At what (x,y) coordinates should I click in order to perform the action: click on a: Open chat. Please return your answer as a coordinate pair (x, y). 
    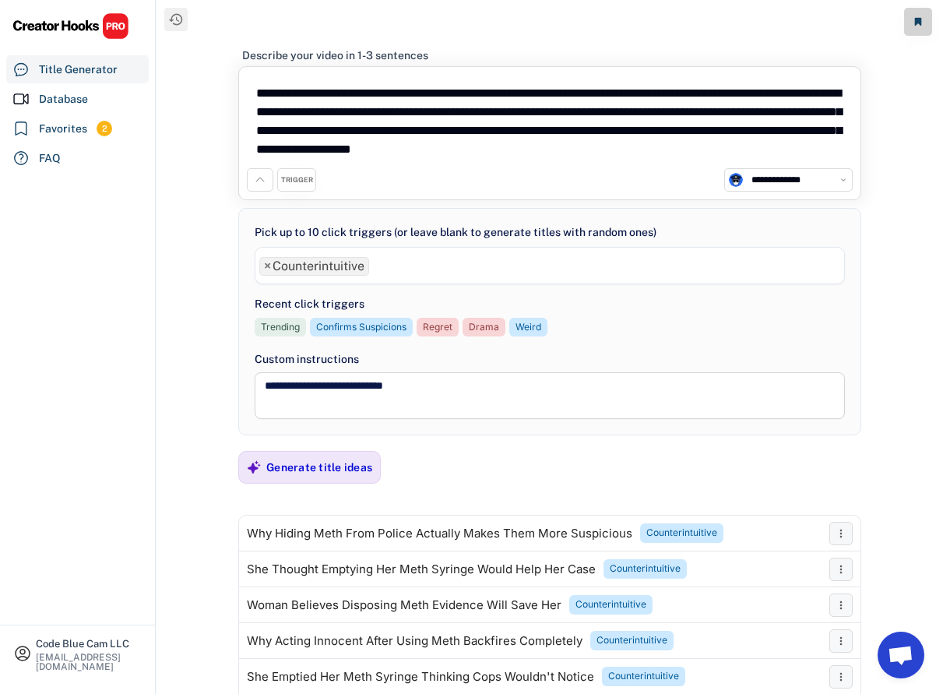
    Looking at the image, I should click on (901, 655).